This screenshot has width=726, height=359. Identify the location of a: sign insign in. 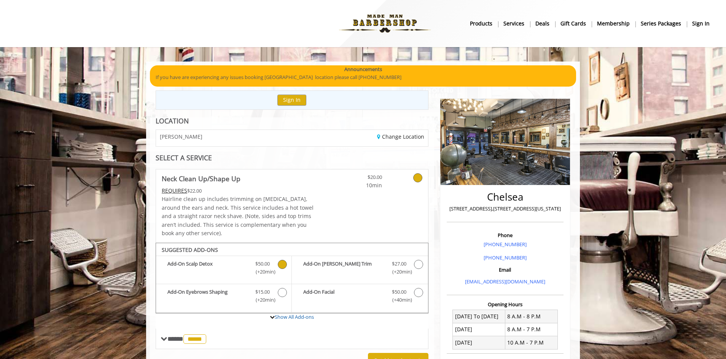
(701, 23).